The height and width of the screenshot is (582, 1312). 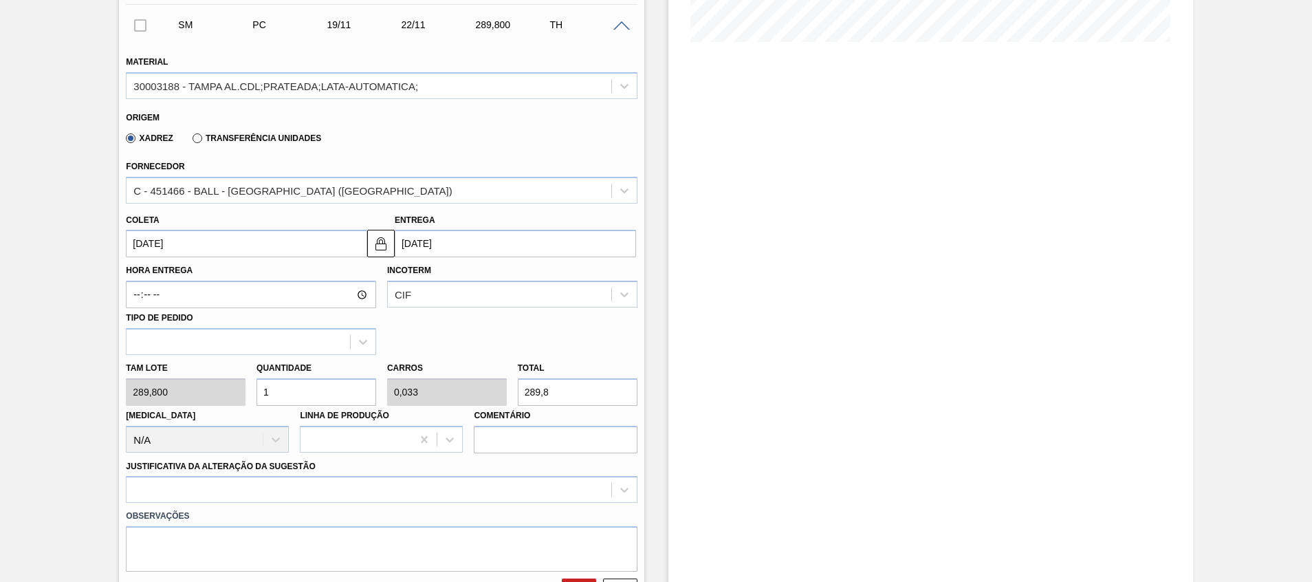 I want to click on label: Transferência Unidades, so click(x=257, y=138).